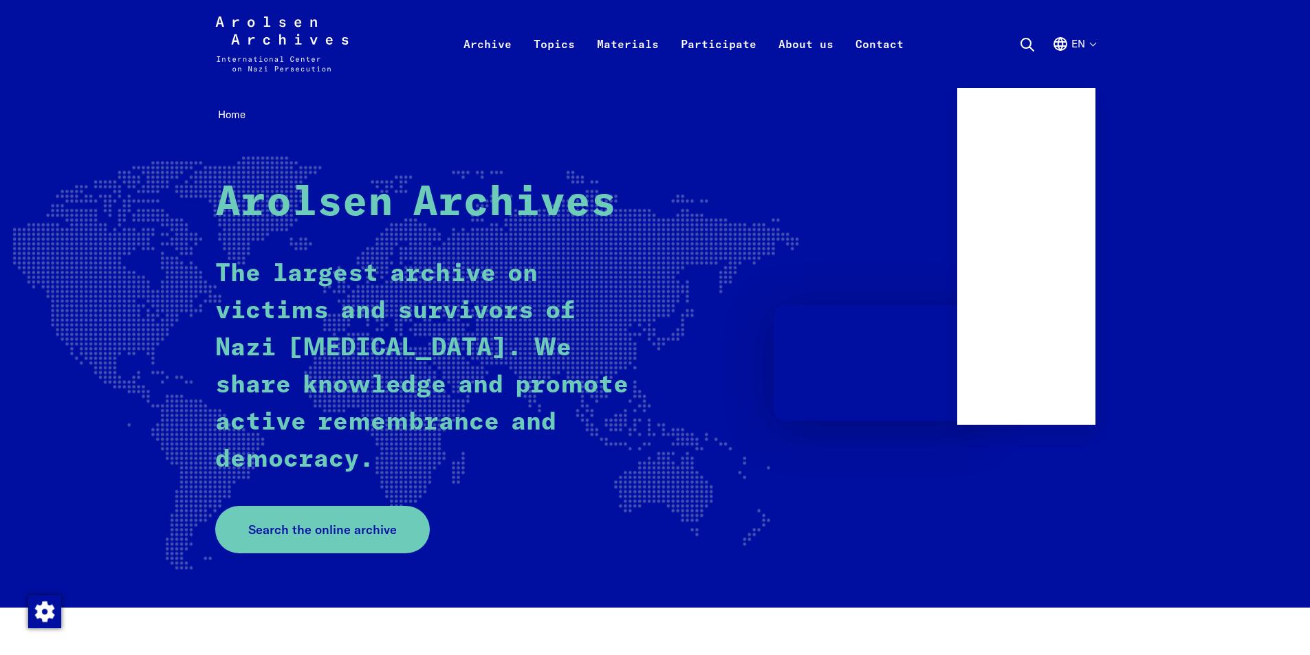  I want to click on a: About us, so click(806, 61).